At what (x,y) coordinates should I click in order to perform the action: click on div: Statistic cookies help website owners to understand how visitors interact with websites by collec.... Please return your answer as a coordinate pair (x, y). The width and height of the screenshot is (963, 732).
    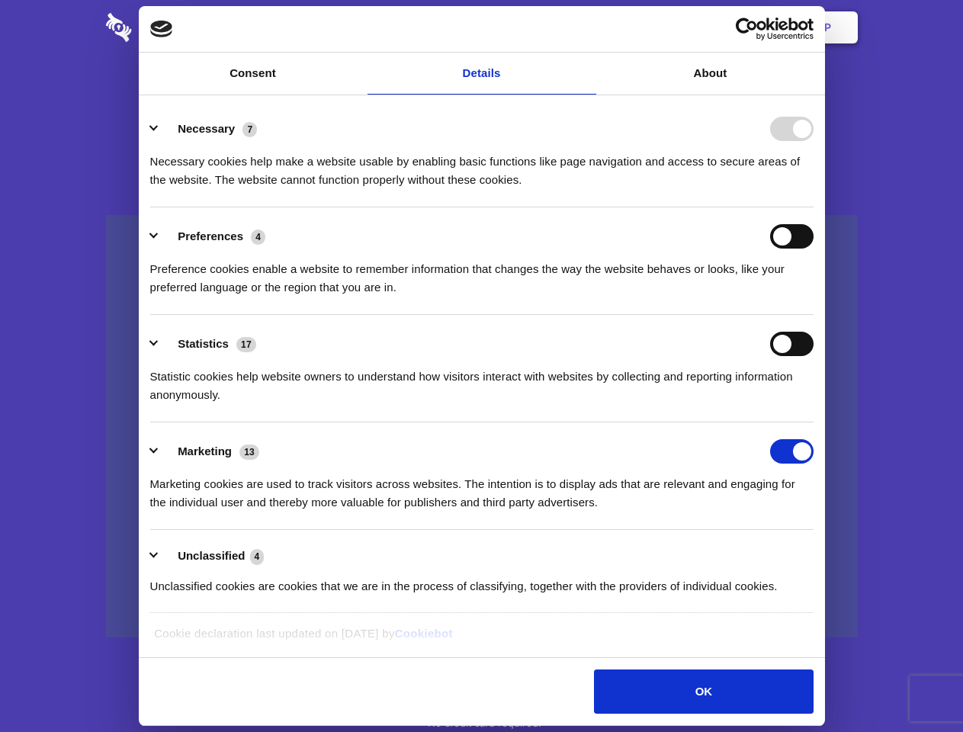
    Looking at the image, I should click on (482, 380).